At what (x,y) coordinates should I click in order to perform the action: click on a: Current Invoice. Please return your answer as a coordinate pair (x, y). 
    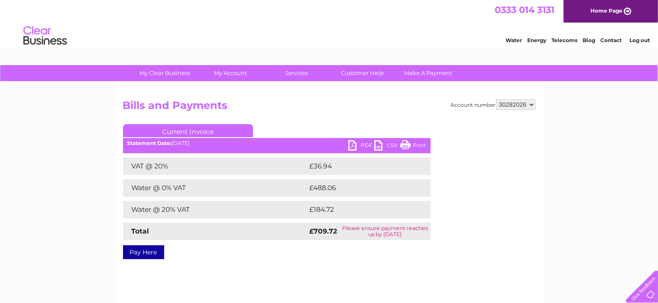
    Looking at the image, I should click on (188, 130).